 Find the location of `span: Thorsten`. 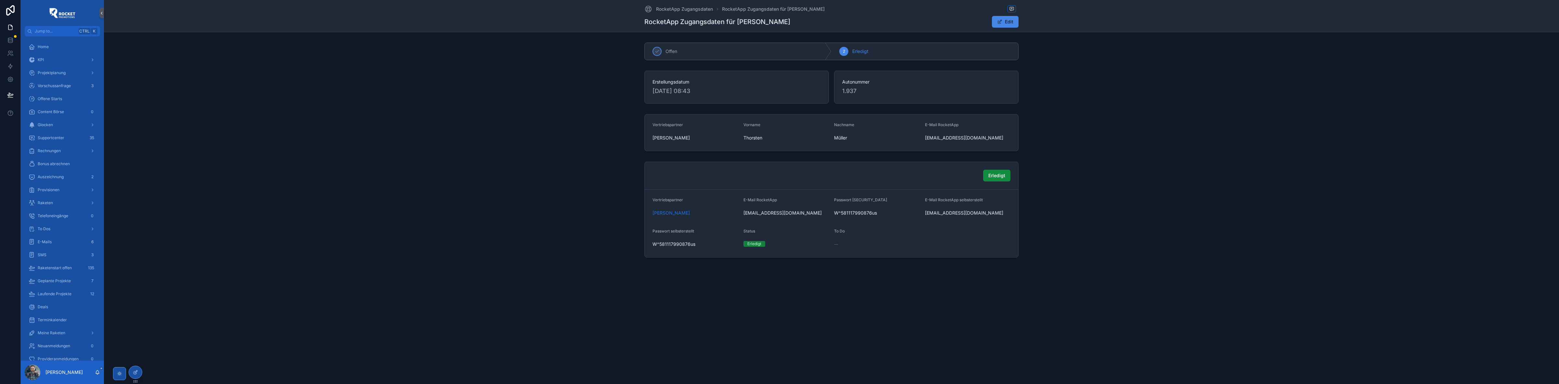

span: Thorsten is located at coordinates (786, 138).